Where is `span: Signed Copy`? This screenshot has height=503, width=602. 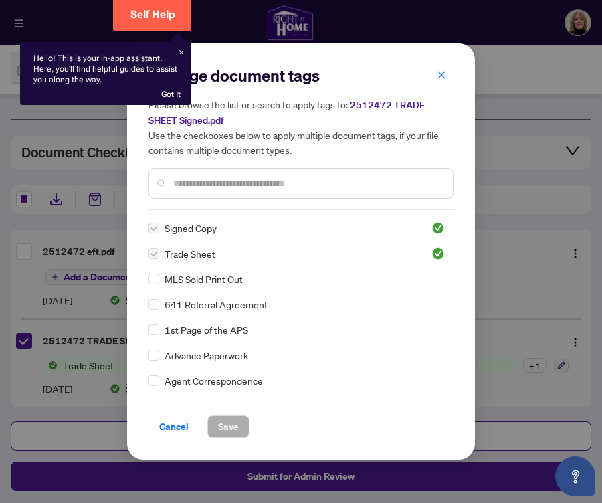 span: Signed Copy is located at coordinates (191, 228).